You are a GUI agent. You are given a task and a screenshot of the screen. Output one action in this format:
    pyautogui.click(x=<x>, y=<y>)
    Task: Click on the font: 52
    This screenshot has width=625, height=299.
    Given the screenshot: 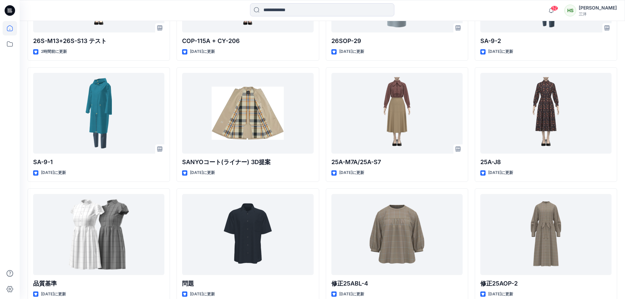 What is the action you would take?
    pyautogui.click(x=555, y=8)
    